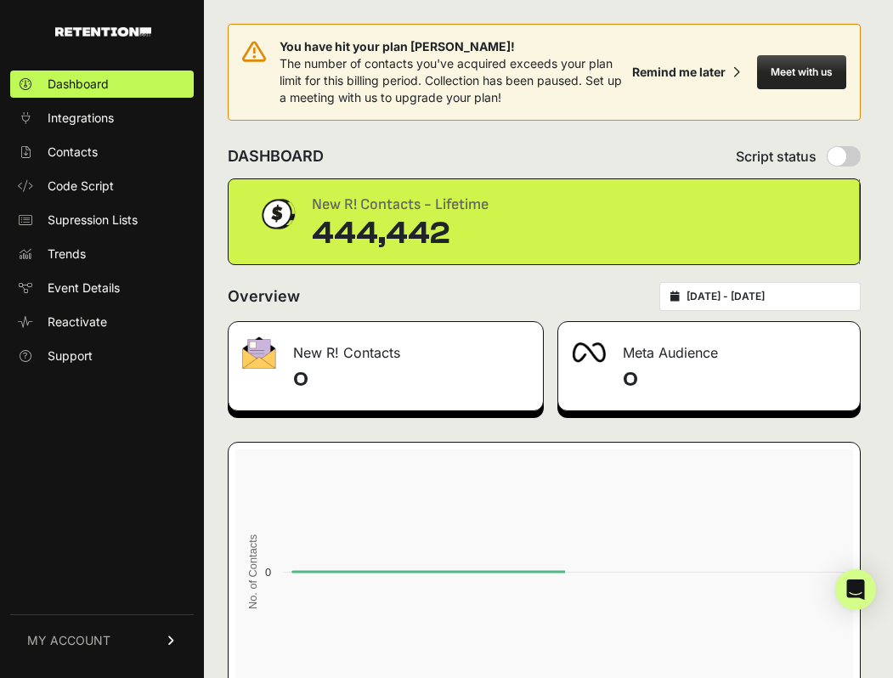 This screenshot has height=678, width=893. What do you see at coordinates (102, 84) in the screenshot?
I see `a: Dashboard` at bounding box center [102, 84].